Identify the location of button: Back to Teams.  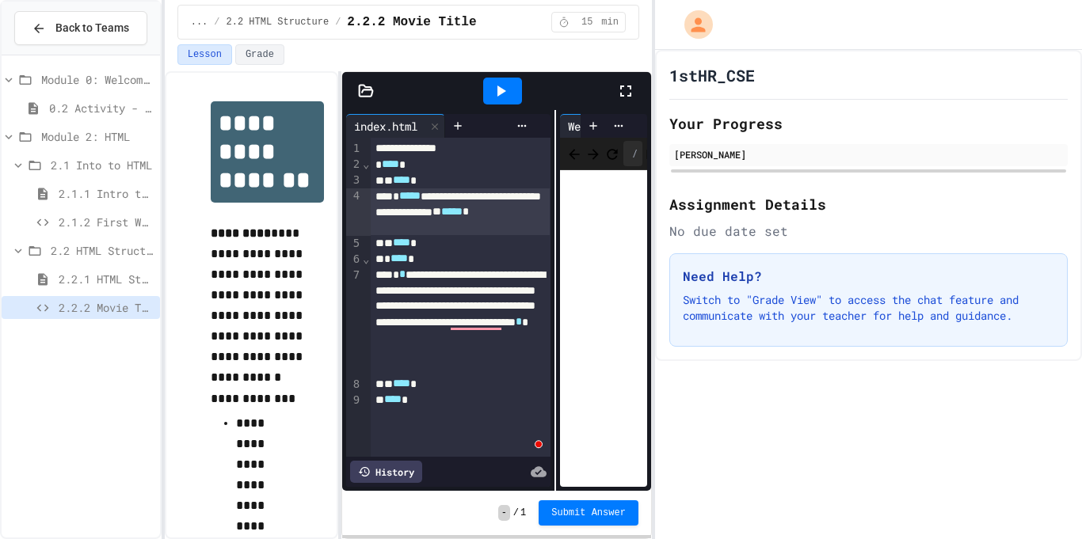
(81, 28).